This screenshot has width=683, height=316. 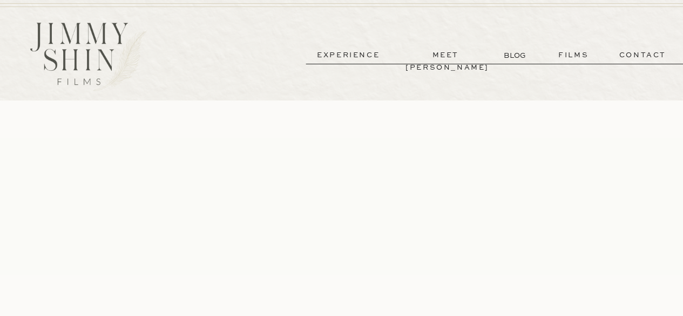 I want to click on a: contact, so click(x=643, y=55).